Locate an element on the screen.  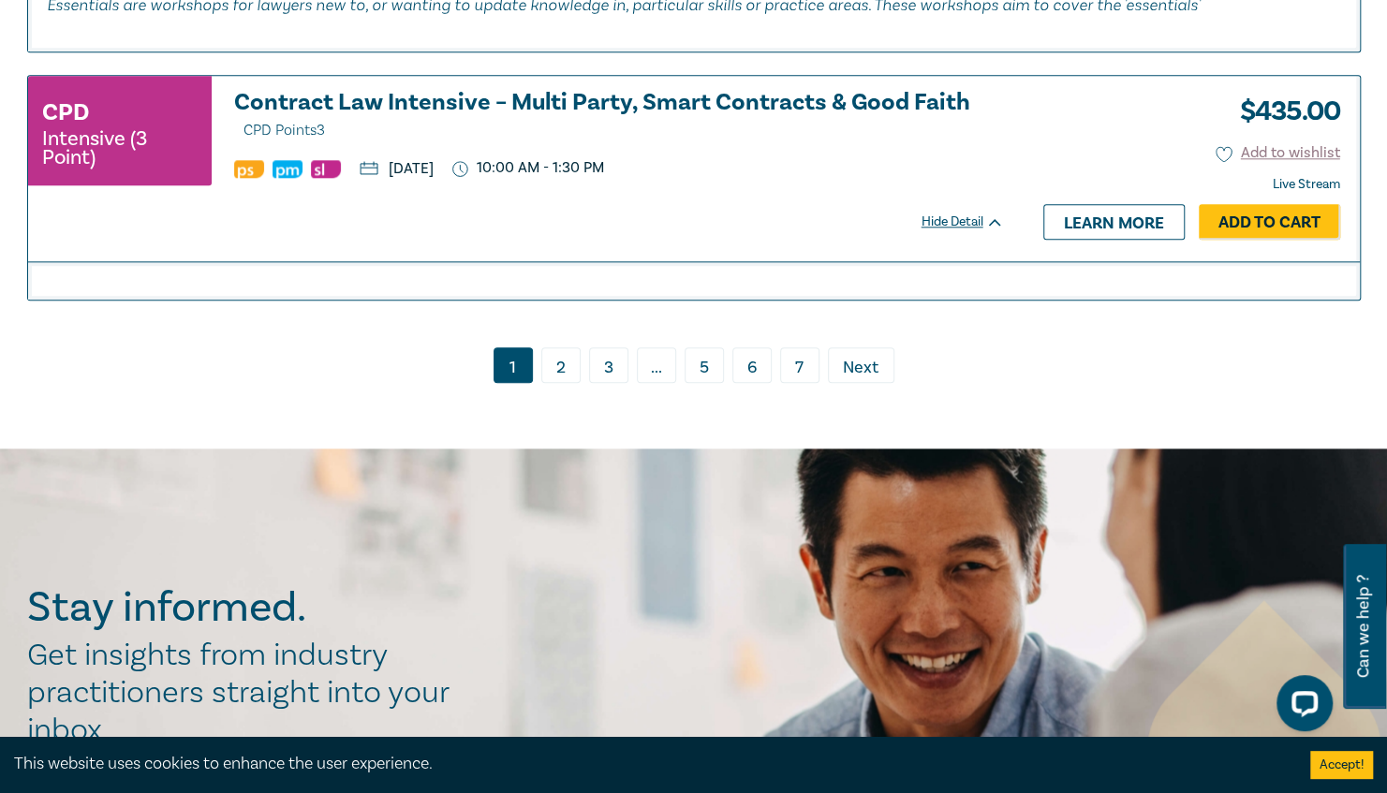
a: 5 is located at coordinates (704, 365).